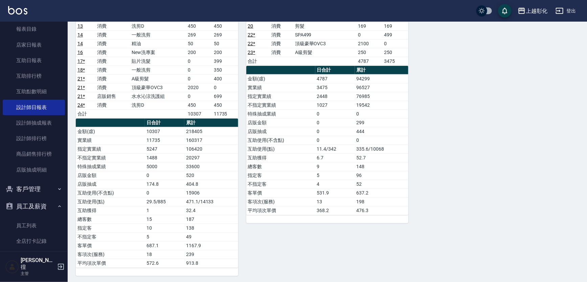  Describe the element at coordinates (381, 175) in the screenshot. I see `td: 96` at that location.